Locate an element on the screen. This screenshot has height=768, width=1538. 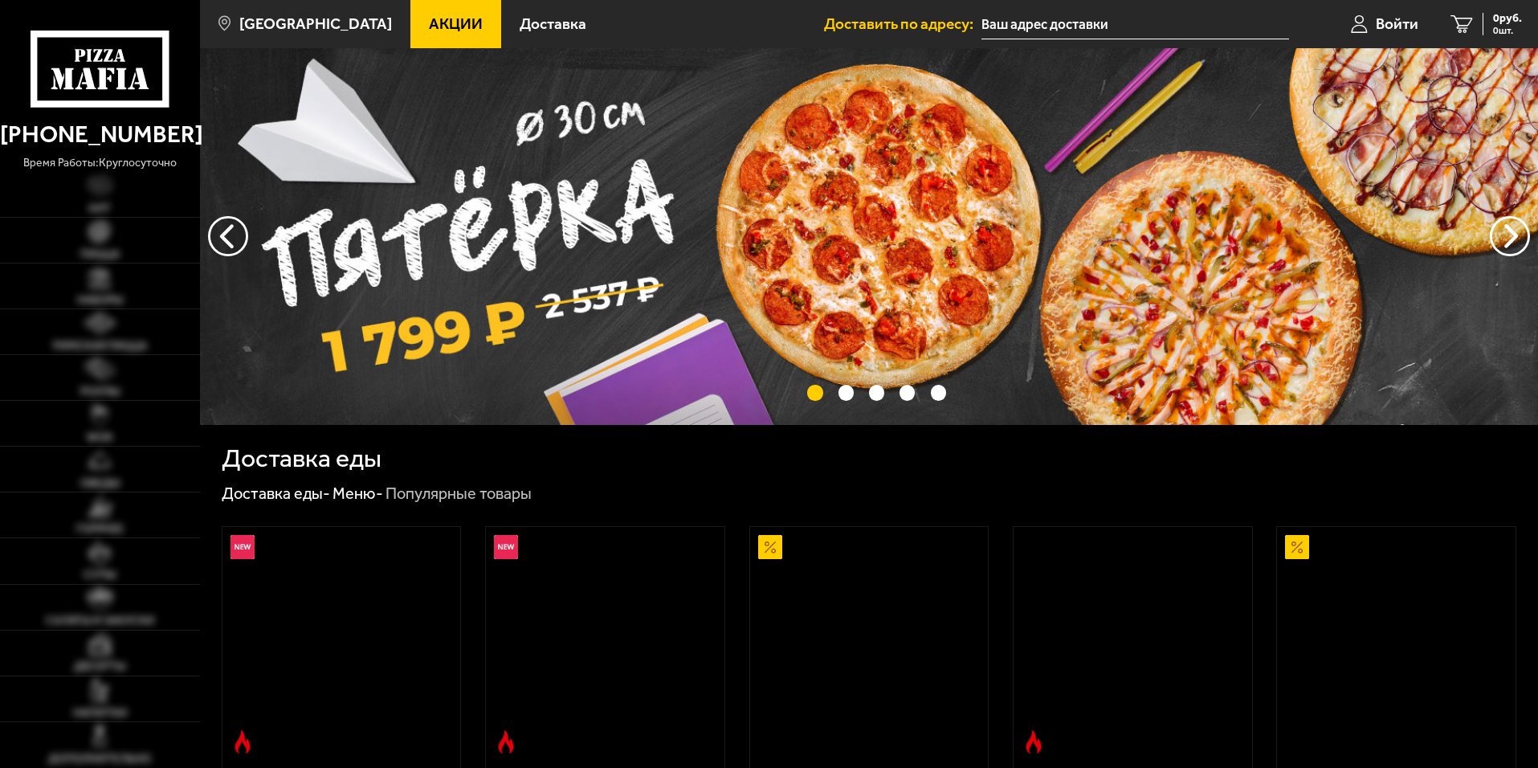
span: Обеды is located at coordinates (100, 483).